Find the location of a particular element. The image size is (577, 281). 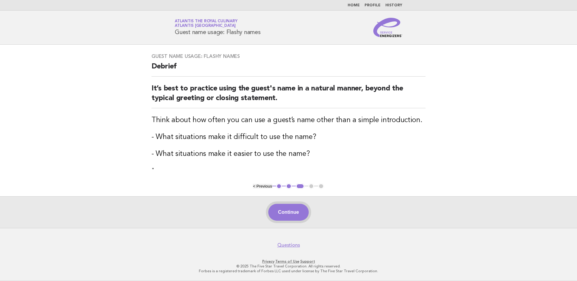

a: Questions is located at coordinates (288, 245).